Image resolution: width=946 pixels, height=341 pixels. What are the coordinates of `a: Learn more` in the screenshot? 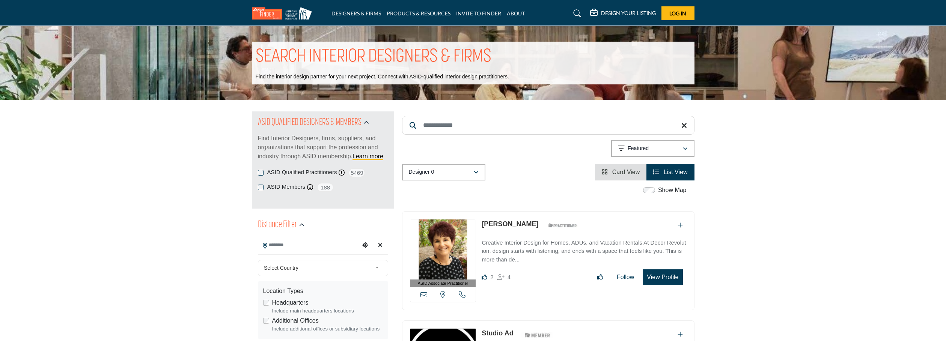 It's located at (368, 156).